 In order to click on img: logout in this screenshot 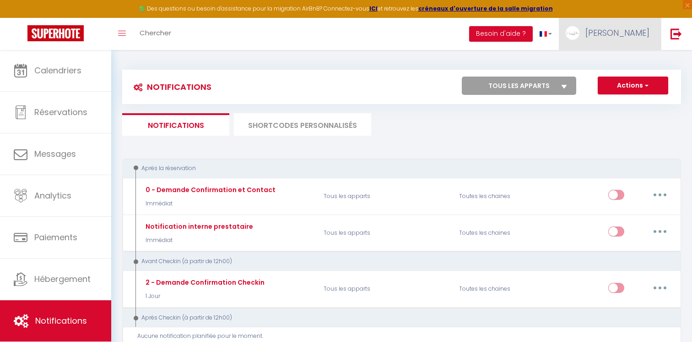, I will do `click(676, 33)`.